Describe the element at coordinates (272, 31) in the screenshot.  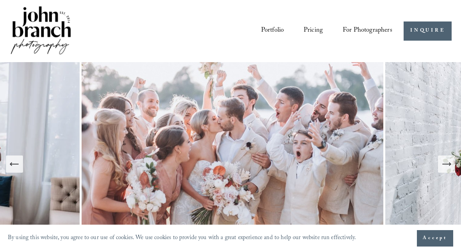
I see `a: Portfolio` at that location.